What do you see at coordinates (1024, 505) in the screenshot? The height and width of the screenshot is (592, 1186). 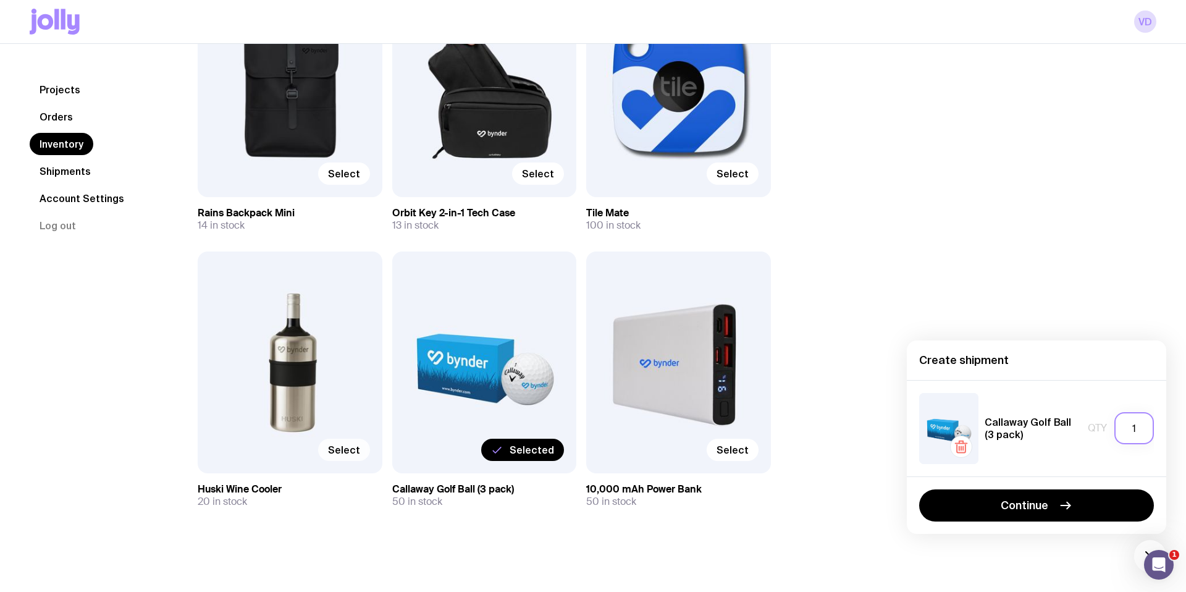 I see `span: Continue` at bounding box center [1024, 505].